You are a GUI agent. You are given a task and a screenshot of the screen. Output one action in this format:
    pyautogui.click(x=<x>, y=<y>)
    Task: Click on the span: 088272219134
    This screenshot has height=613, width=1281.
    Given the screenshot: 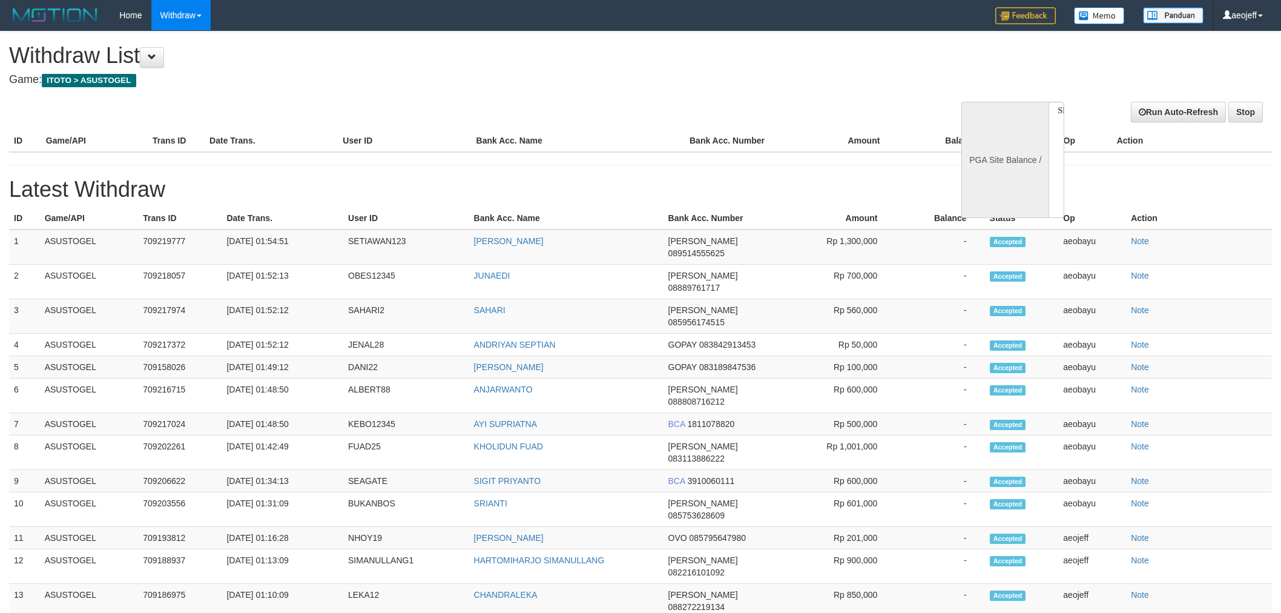 What is the action you would take?
    pyautogui.click(x=696, y=607)
    